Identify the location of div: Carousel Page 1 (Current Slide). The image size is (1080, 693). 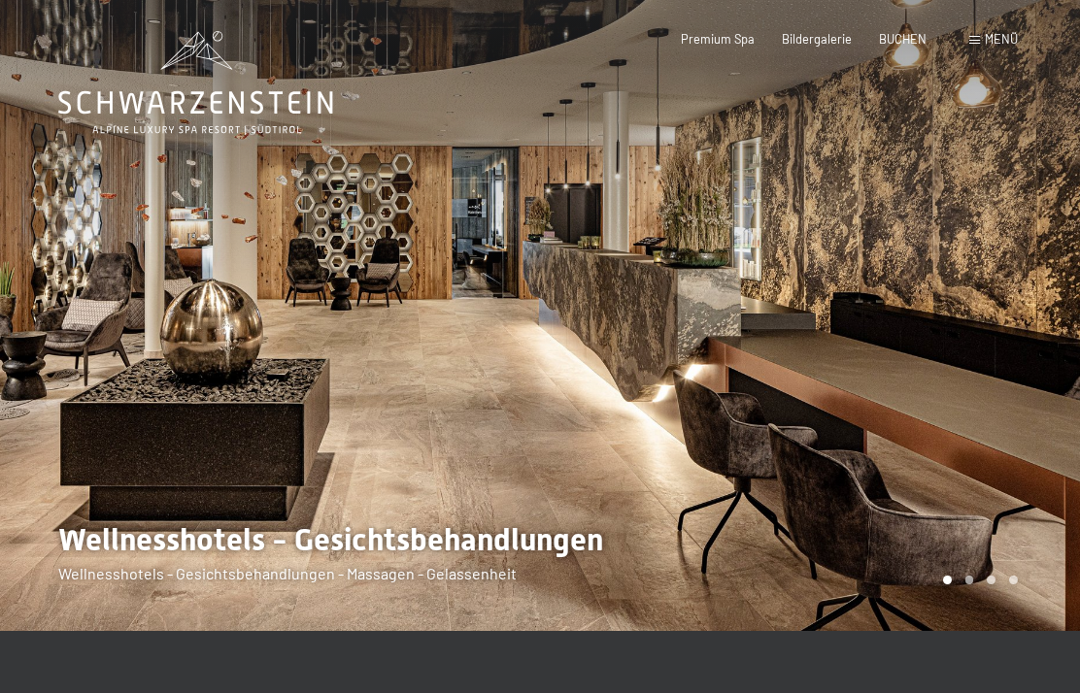
(947, 580).